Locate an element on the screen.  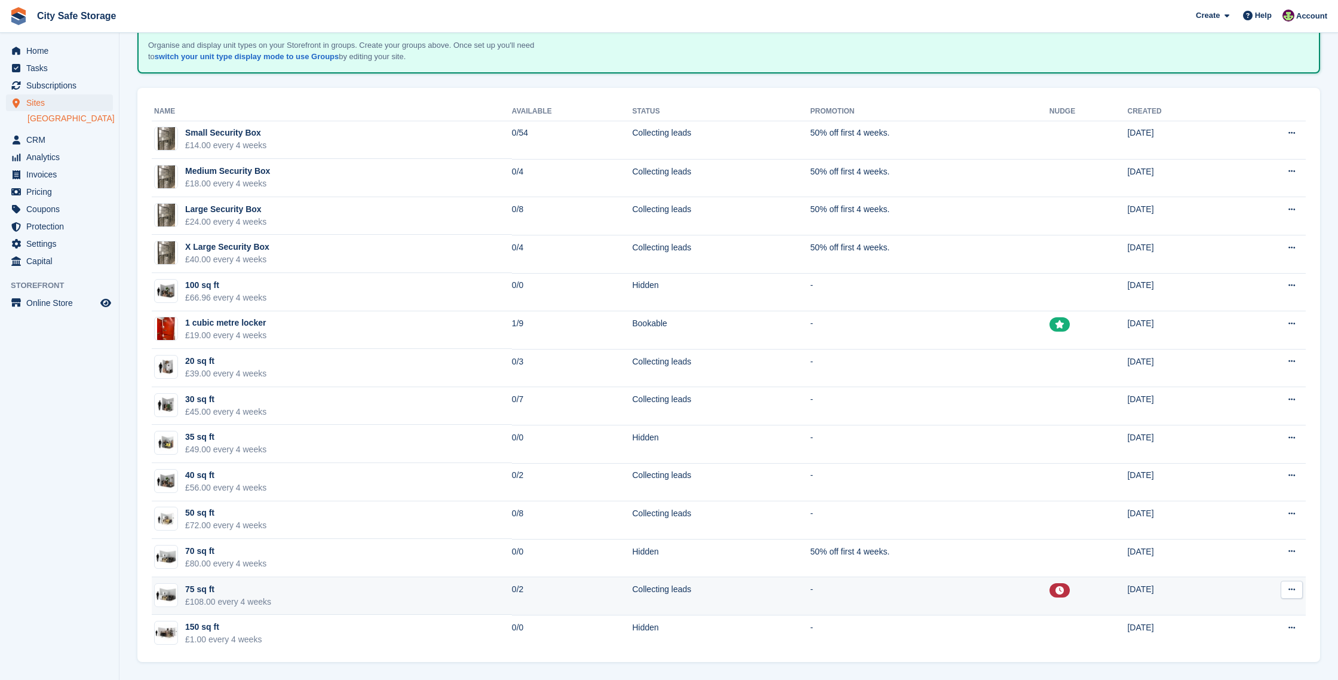
div: Small Security Box is located at coordinates (226, 133).